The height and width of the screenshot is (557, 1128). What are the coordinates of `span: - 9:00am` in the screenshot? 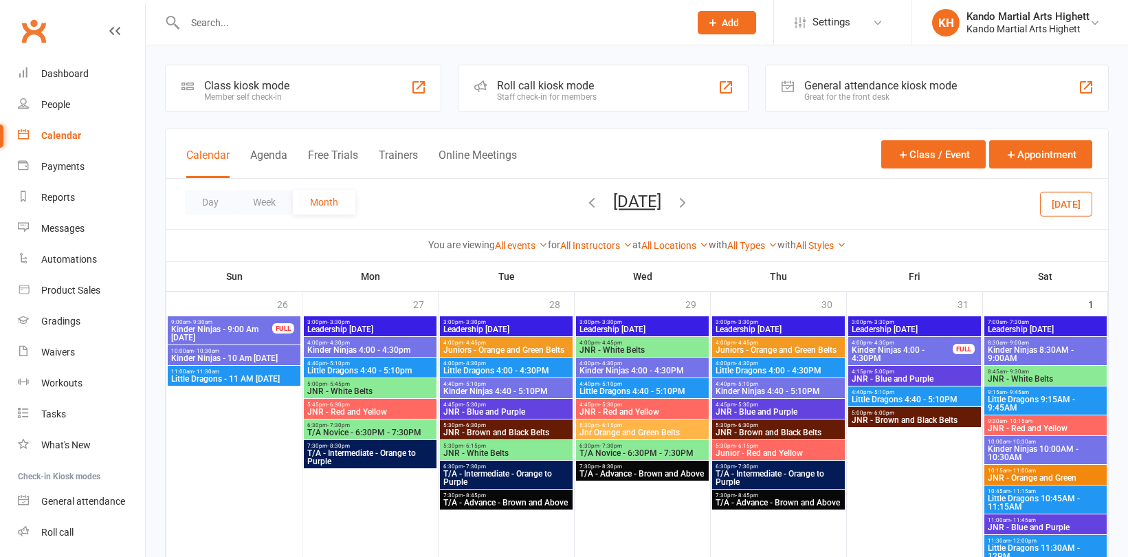 It's located at (1018, 342).